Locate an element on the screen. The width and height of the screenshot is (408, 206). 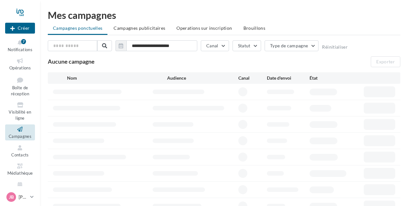
a: Visibilité en ligne is located at coordinates (20, 111).